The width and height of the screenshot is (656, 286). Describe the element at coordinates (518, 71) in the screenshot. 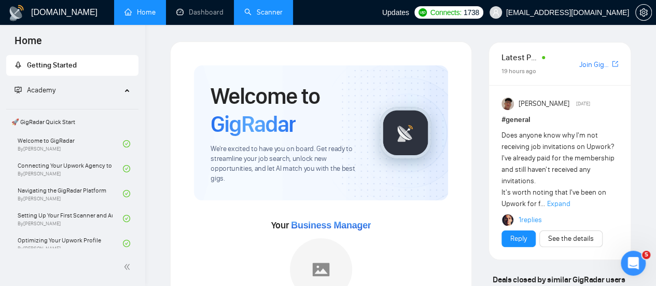

I see `span: 19 hours ago` at that location.